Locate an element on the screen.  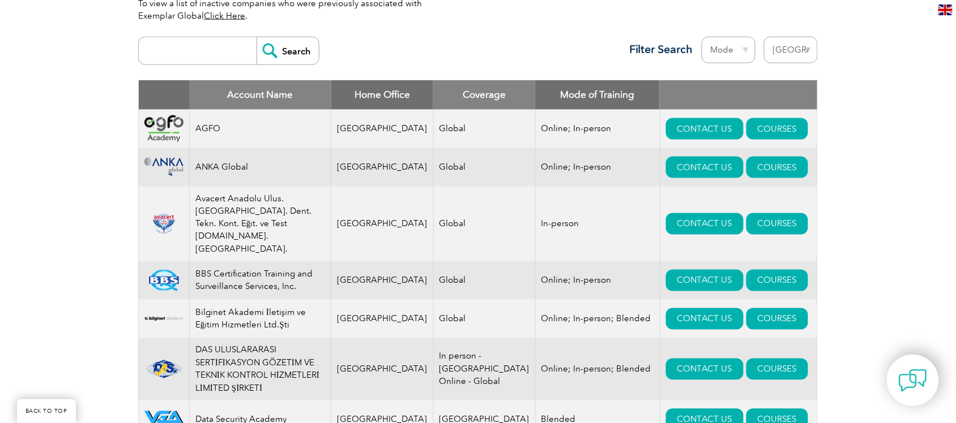
img: contact-chat.png is located at coordinates (913, 381).